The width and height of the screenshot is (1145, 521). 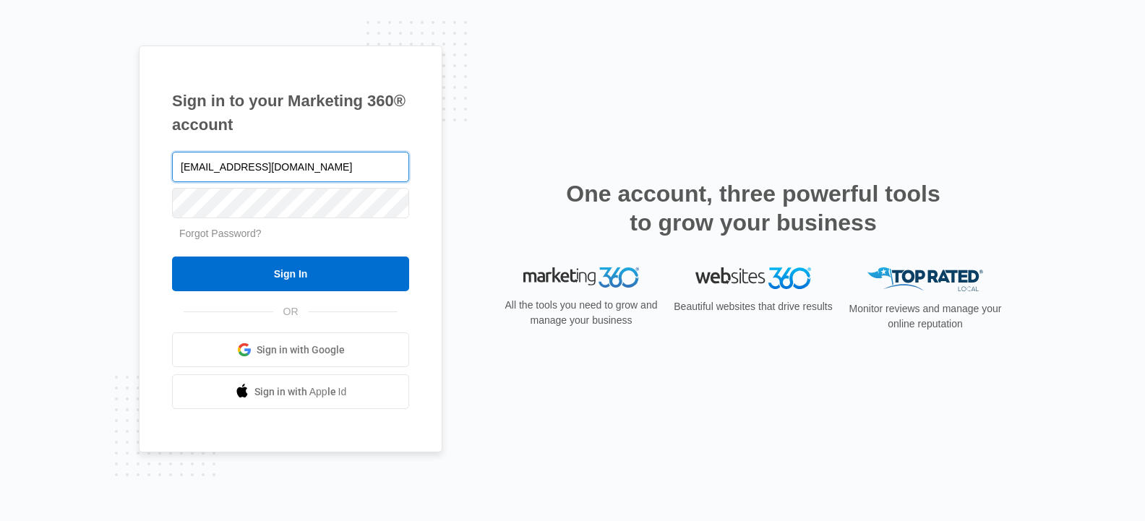 What do you see at coordinates (925, 317) in the screenshot?
I see `p: Monitor reviews and manage your online reputation` at bounding box center [925, 317].